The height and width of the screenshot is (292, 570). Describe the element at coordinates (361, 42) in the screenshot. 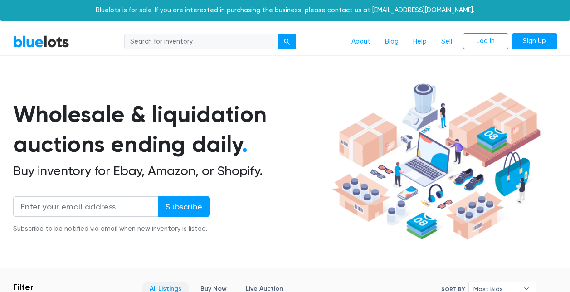

I see `a: About` at that location.